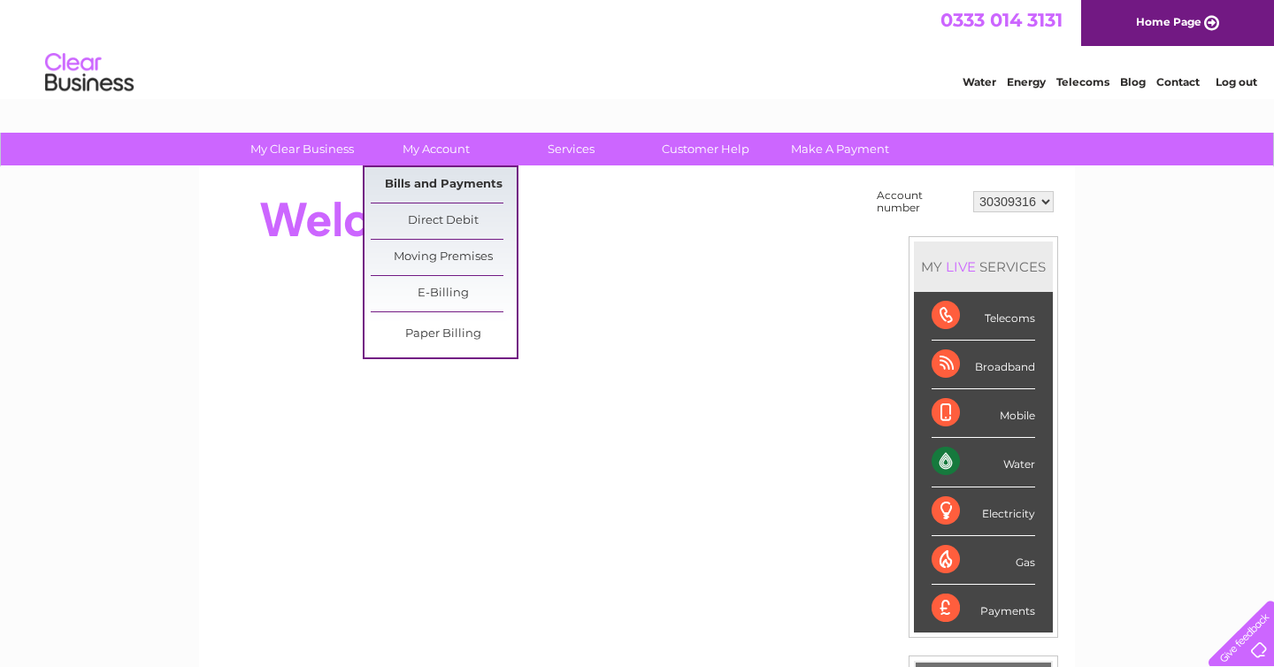  What do you see at coordinates (1236, 81) in the screenshot?
I see `a: Log out` at bounding box center [1236, 81].